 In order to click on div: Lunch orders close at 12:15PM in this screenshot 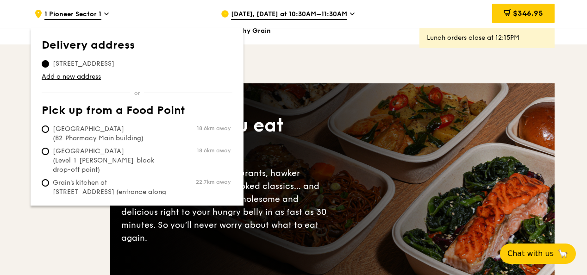, I will do `click(487, 38)`.